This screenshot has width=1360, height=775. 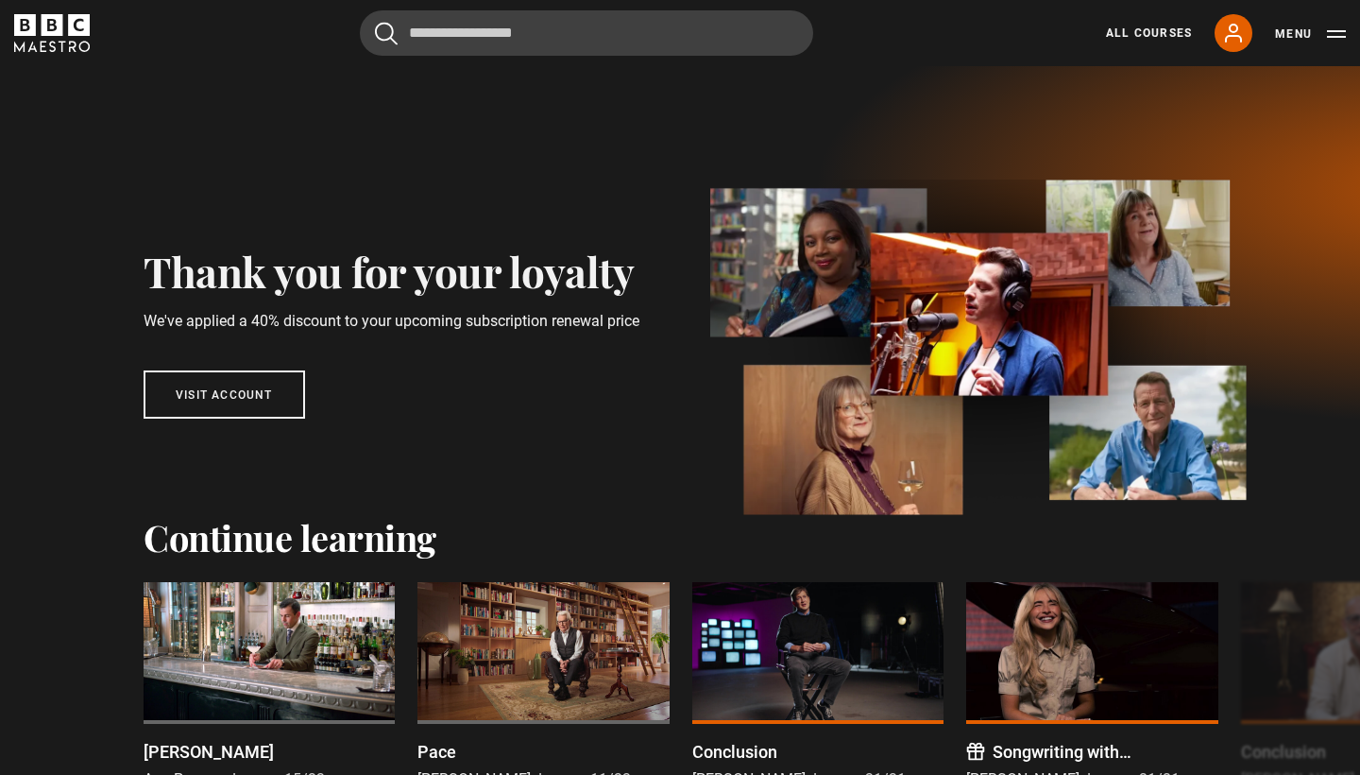 I want to click on h2: Continue learning, so click(x=680, y=537).